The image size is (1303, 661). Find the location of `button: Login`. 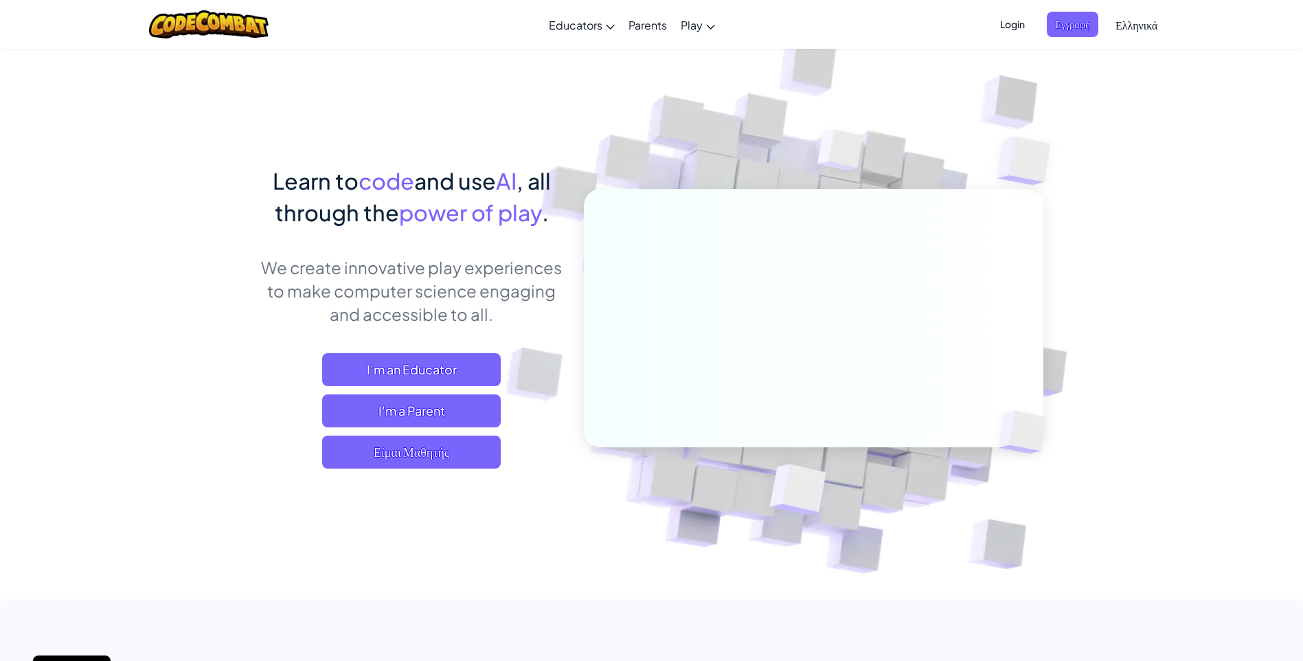

button: Login is located at coordinates (1013, 24).